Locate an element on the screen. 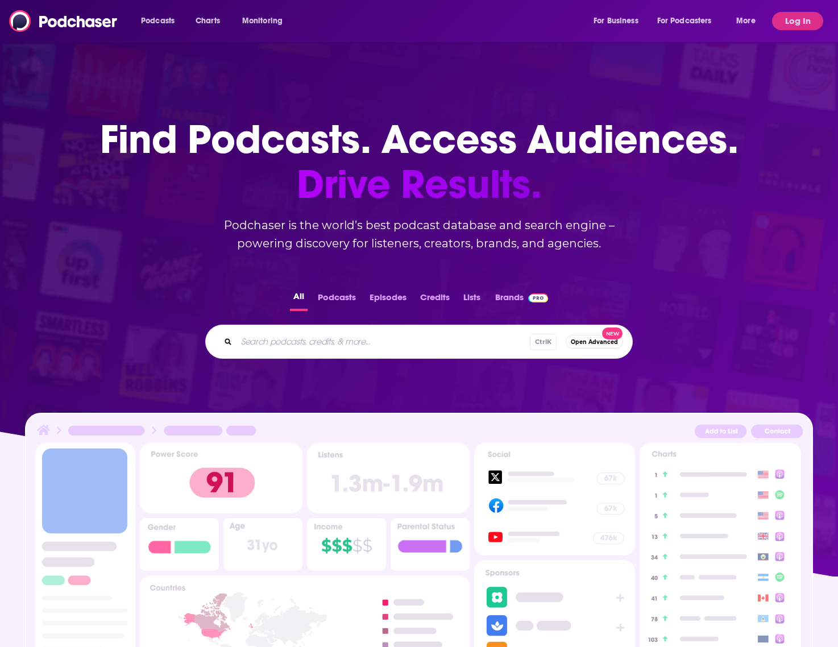 Image resolution: width=838 pixels, height=647 pixels. input: Search podcasts, credits, & more... is located at coordinates (383, 342).